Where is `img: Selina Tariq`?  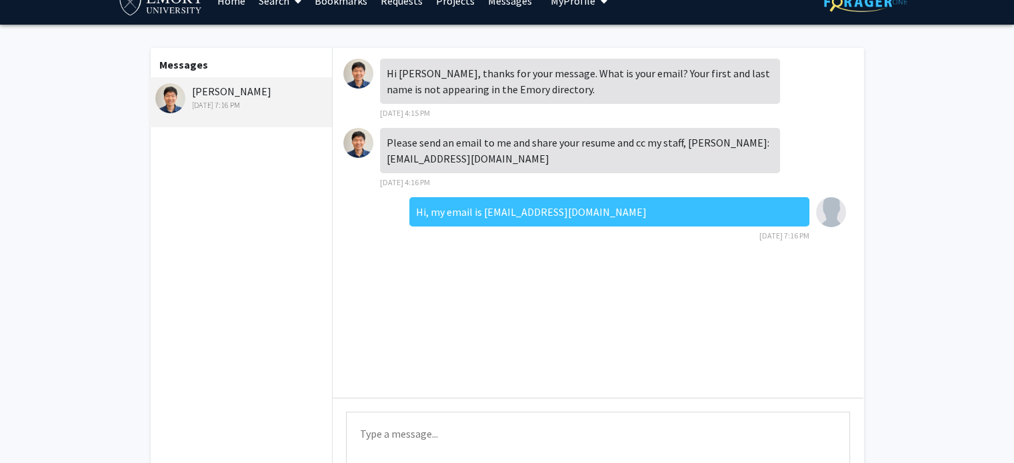 img: Selina Tariq is located at coordinates (831, 212).